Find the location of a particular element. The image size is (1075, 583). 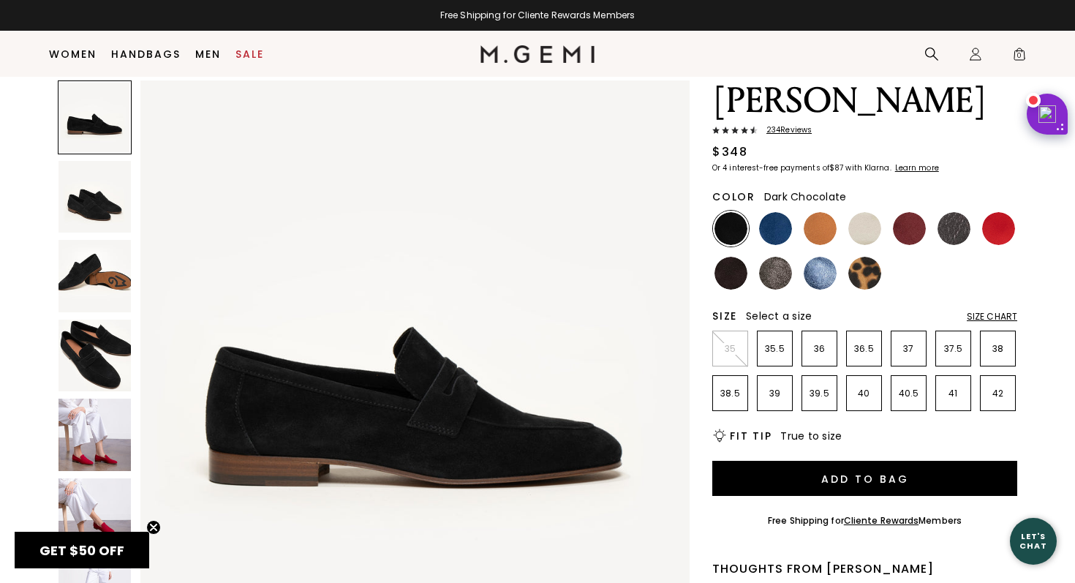

a: Cliente Rewards is located at coordinates (881, 520).